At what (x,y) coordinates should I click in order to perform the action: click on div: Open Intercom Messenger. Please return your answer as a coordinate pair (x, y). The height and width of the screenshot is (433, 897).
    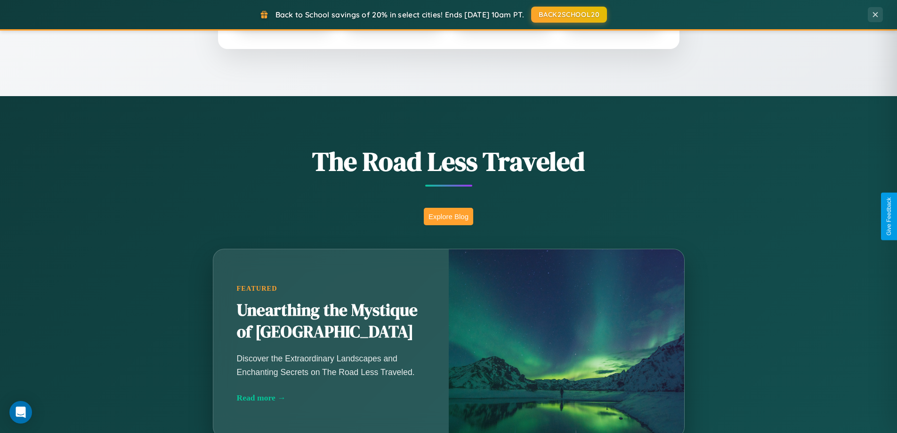
    Looking at the image, I should click on (21, 412).